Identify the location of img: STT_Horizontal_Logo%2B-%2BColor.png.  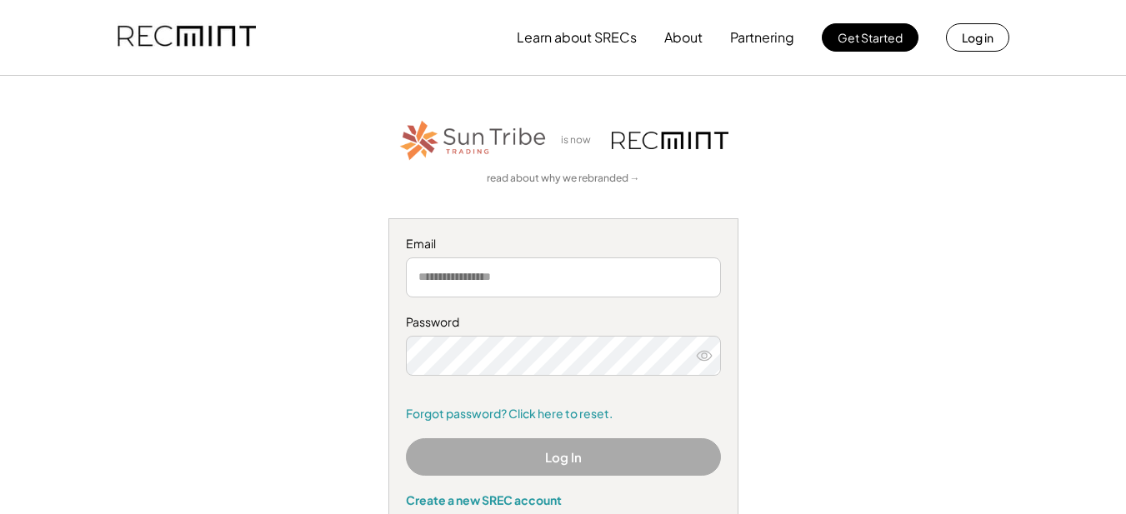
(473, 140).